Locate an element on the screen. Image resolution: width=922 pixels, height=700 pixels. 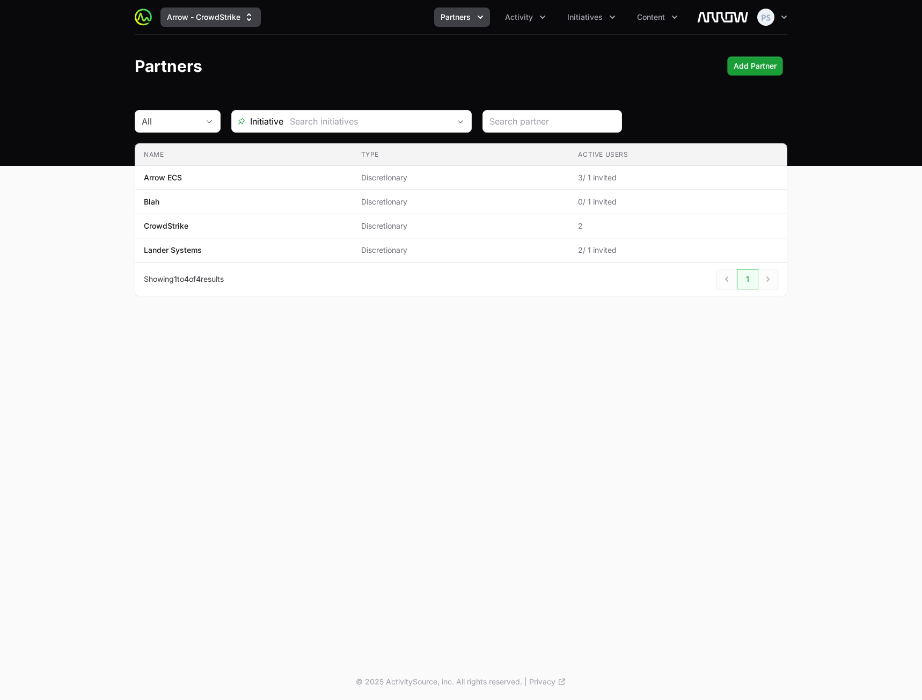
span: 2 / 1 invited is located at coordinates (678, 250).